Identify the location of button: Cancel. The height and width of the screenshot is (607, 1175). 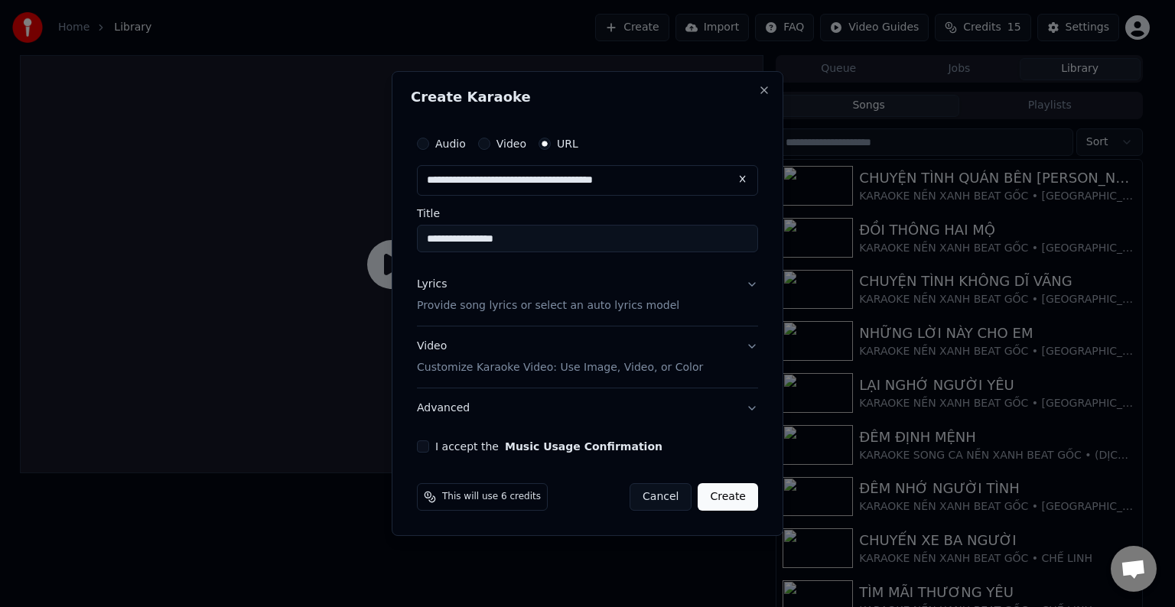
(660, 497).